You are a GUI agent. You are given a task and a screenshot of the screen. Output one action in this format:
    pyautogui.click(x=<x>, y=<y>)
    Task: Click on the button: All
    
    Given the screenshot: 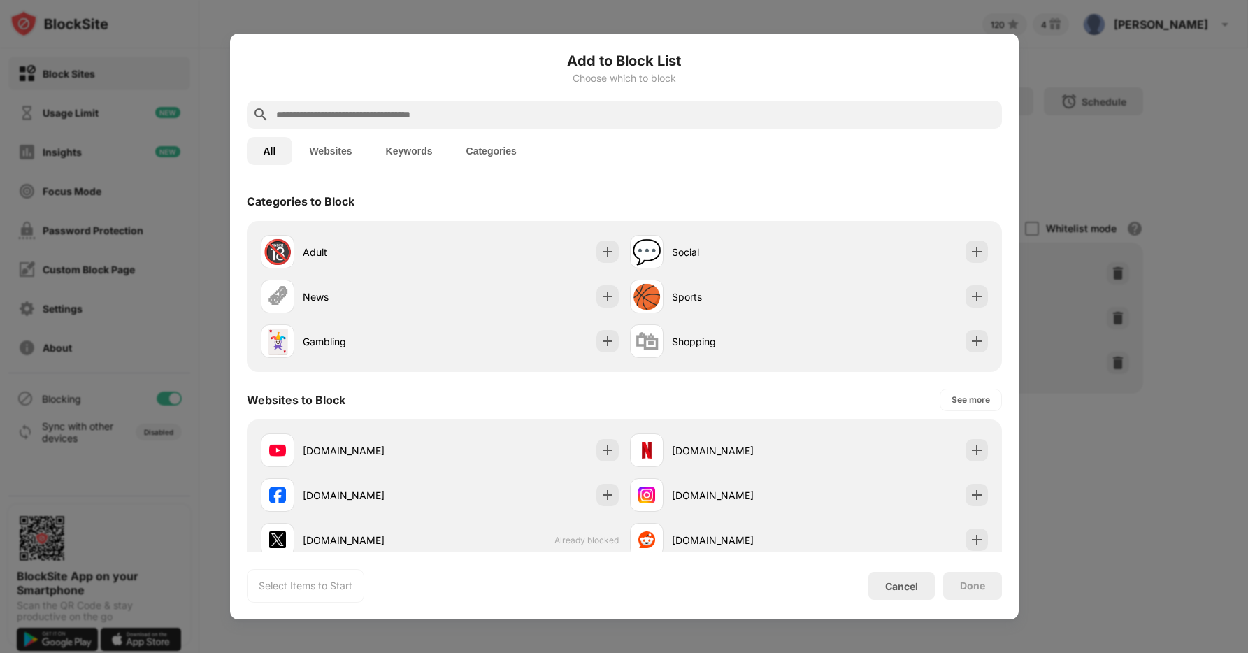 What is the action you would take?
    pyautogui.click(x=270, y=151)
    